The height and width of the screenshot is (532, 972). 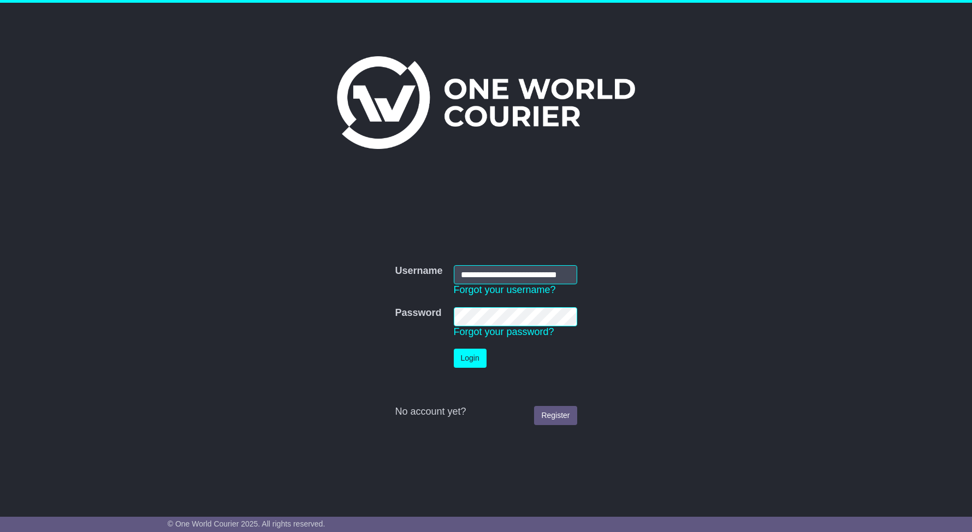 What do you see at coordinates (418, 271) in the screenshot?
I see `label: Username` at bounding box center [418, 271].